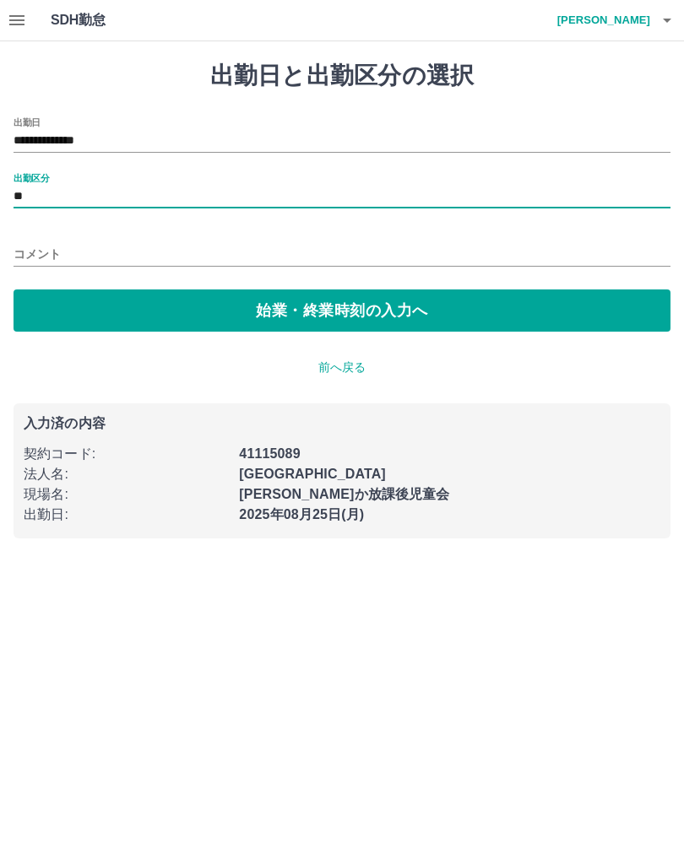  Describe the element at coordinates (126, 515) in the screenshot. I see `p: 出勤日 :` at that location.